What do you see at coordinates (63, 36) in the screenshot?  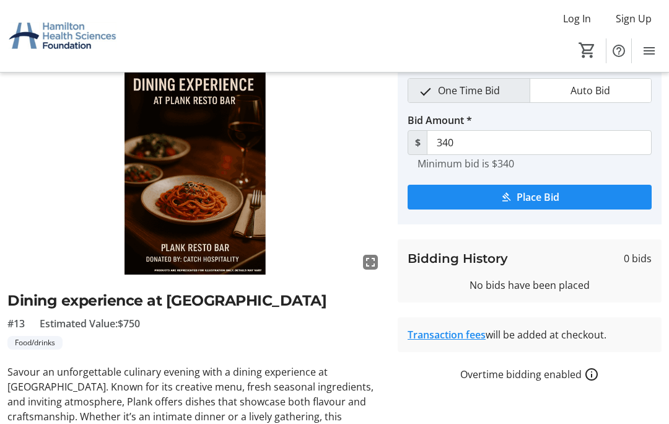 I see `img: Hamilton Health Sciences Foundation's Logo` at bounding box center [63, 36].